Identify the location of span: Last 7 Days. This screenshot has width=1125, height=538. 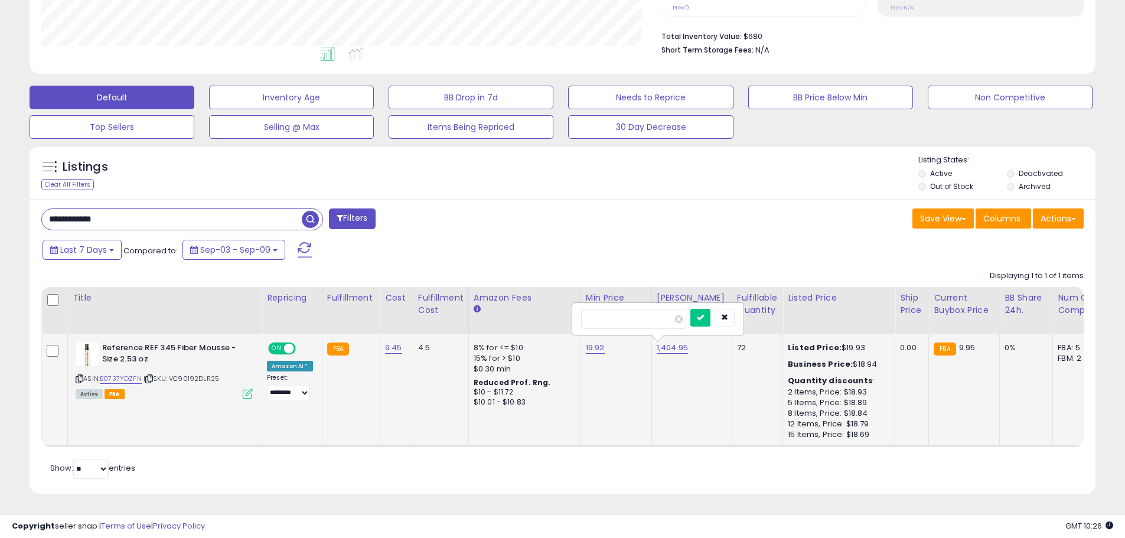
(83, 250).